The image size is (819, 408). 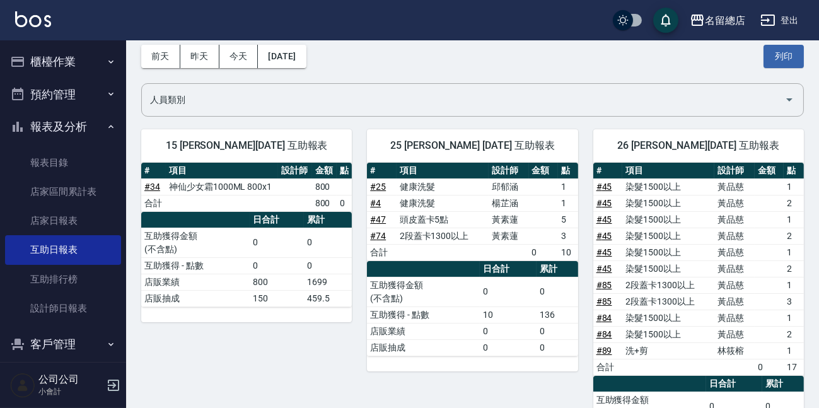 What do you see at coordinates (63, 62) in the screenshot?
I see `button: 櫃檯作業` at bounding box center [63, 62].